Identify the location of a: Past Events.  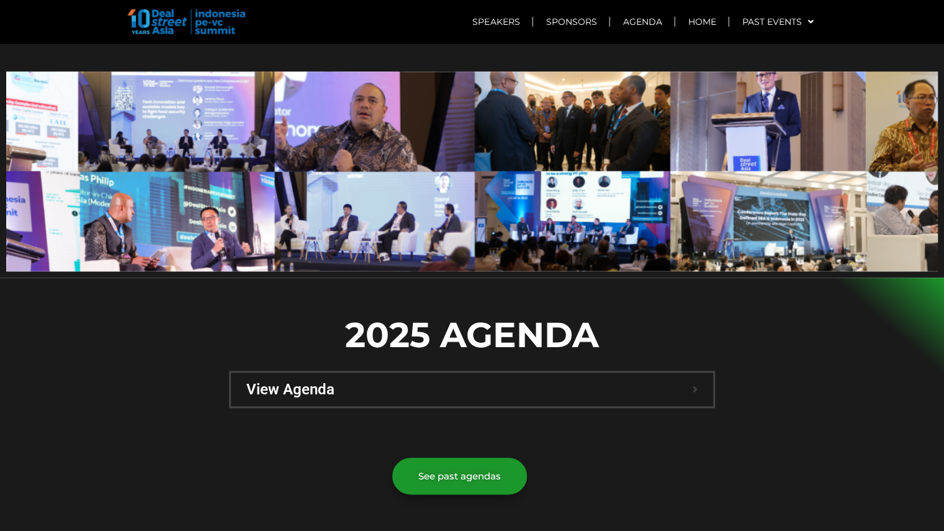
(777, 22).